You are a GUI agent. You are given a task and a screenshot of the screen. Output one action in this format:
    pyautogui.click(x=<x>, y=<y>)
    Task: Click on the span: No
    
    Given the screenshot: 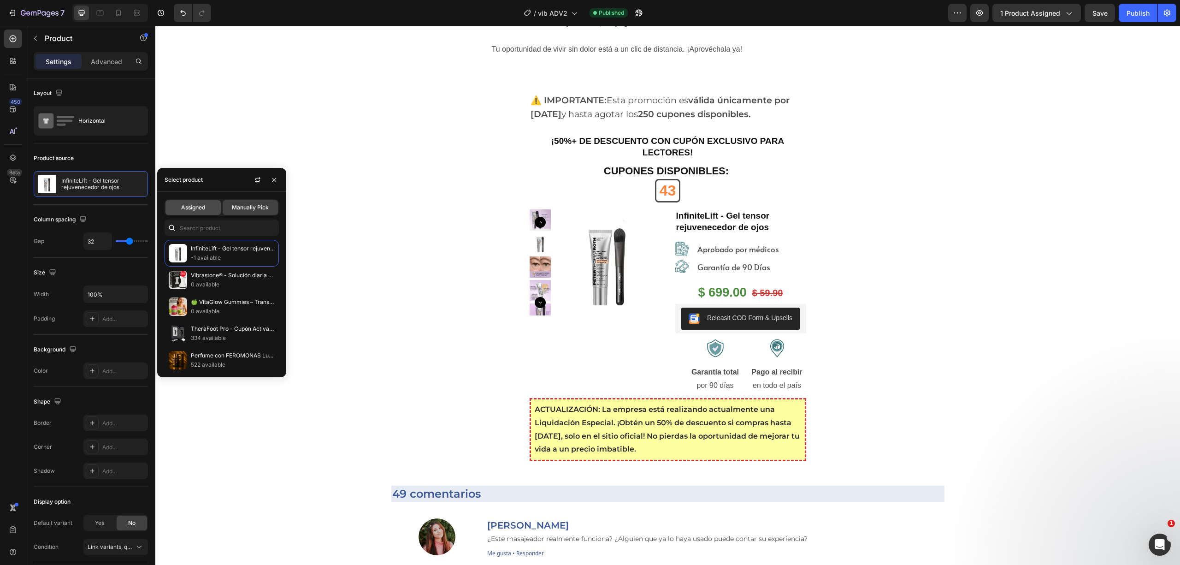 What is the action you would take?
    pyautogui.click(x=132, y=523)
    